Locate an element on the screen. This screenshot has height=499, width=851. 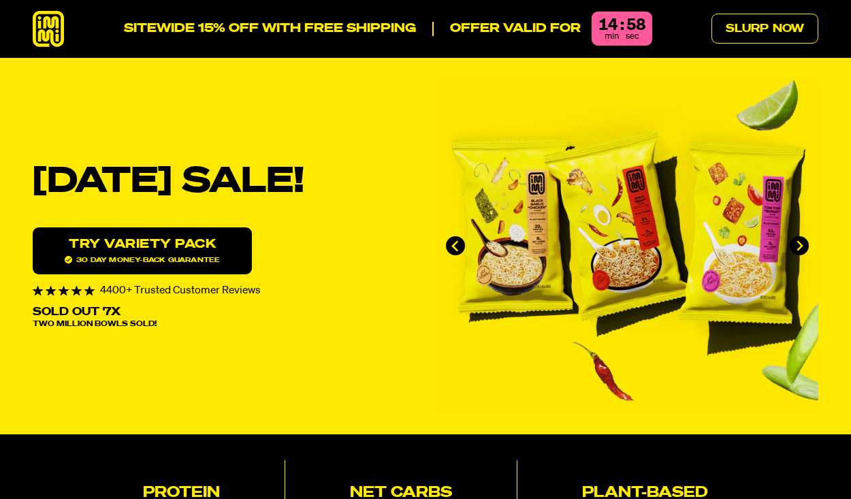
div: 14 is located at coordinates (608, 25).